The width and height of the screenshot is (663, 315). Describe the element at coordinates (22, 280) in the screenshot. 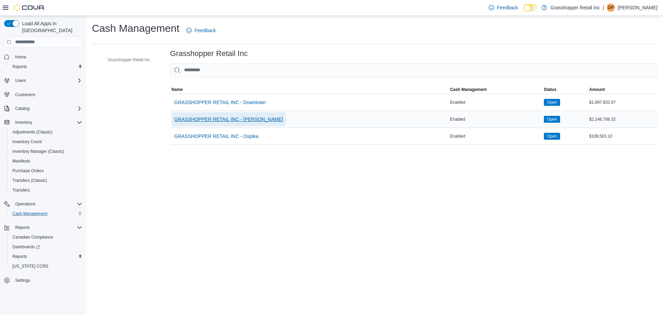

I see `a: Settings` at that location.